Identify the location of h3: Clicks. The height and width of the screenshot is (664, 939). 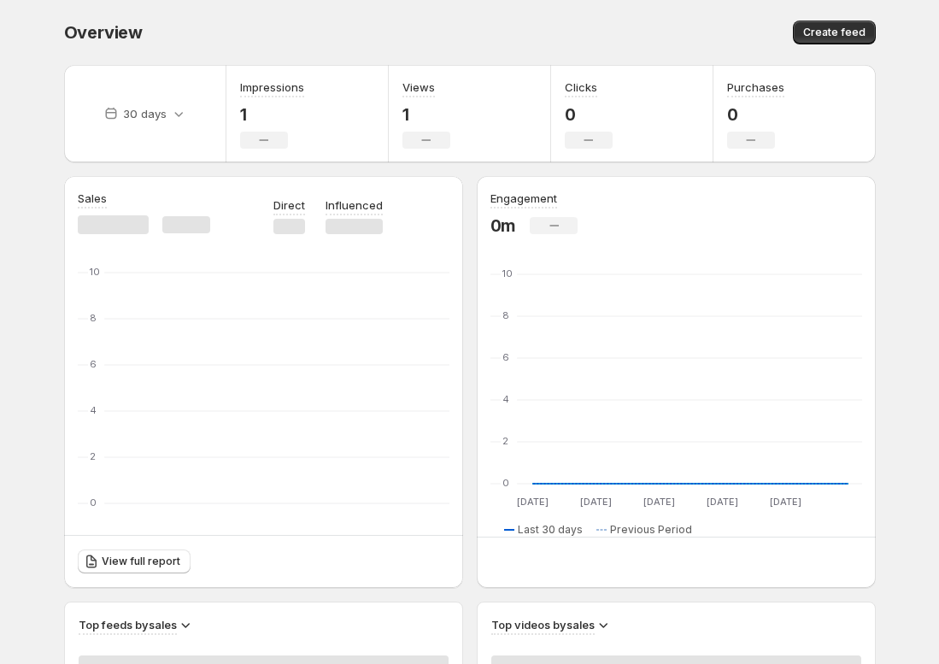
(581, 87).